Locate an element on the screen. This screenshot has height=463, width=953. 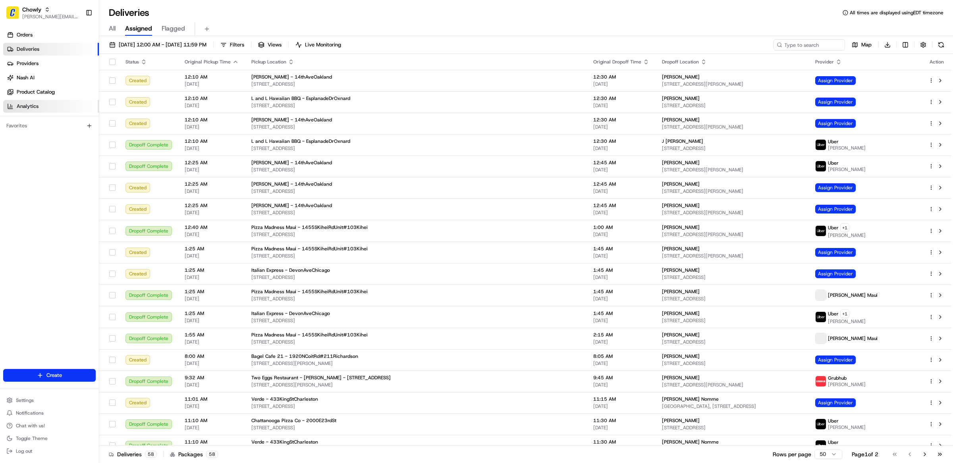
a: 💻API Documentation is located at coordinates (97, 119).